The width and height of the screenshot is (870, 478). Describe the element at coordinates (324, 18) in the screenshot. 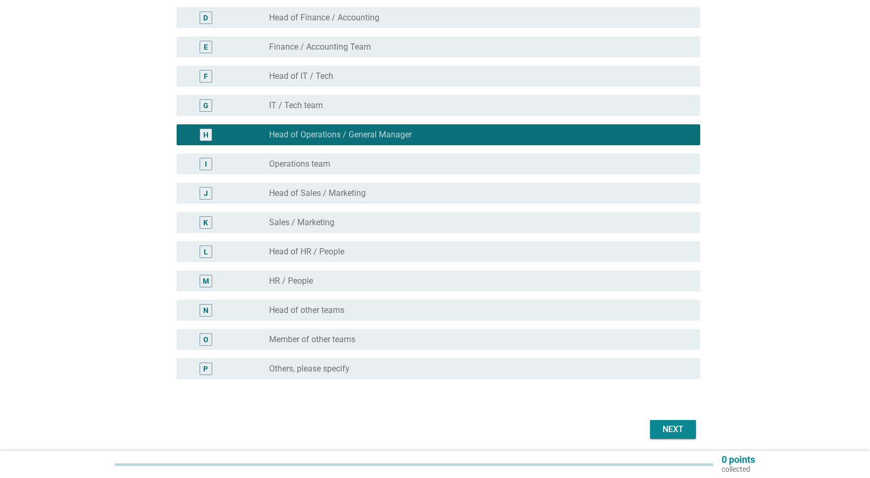

I see `label: Head of Finance / Accounting` at that location.